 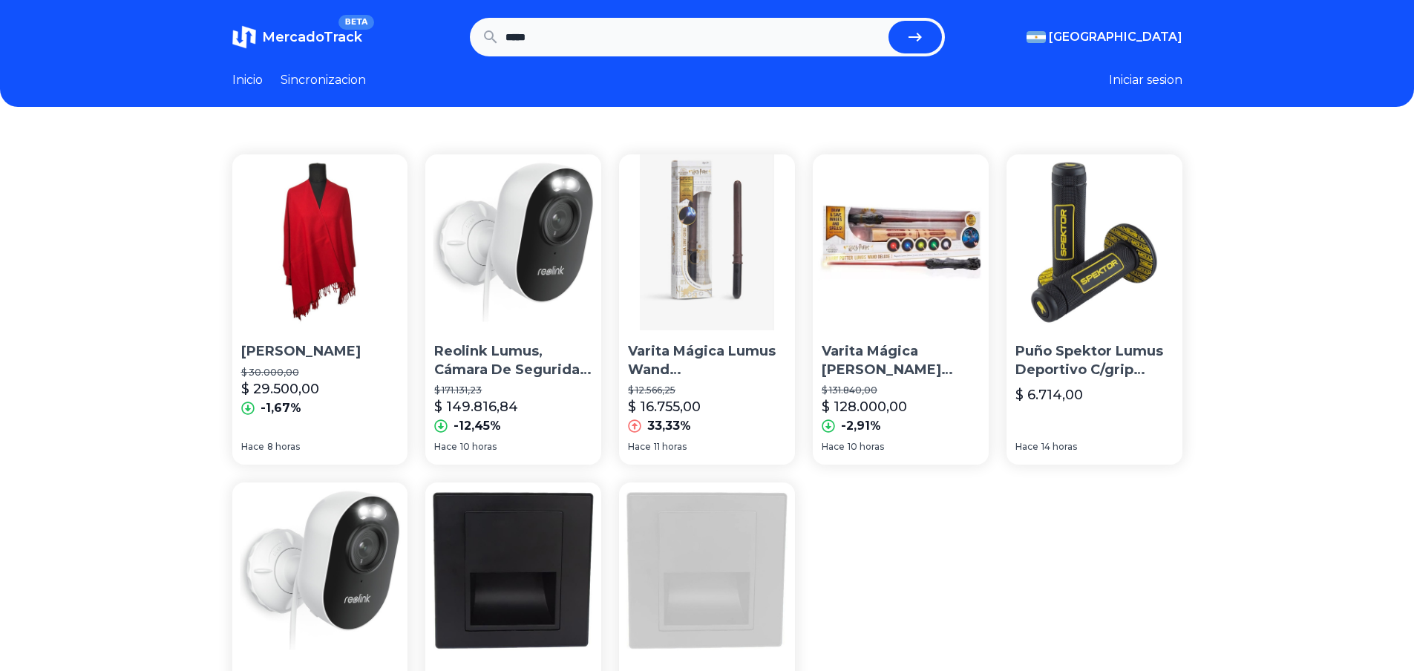 I want to click on p: $ 171.131,23, so click(x=513, y=390).